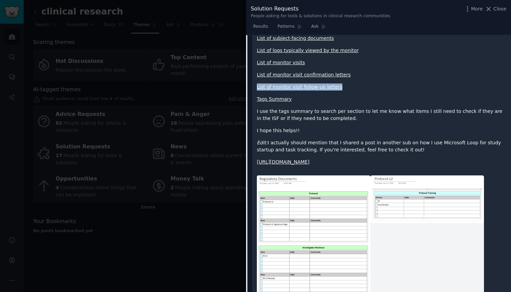 Image resolution: width=511 pixels, height=292 pixels. I want to click on em: Edit:, so click(262, 143).